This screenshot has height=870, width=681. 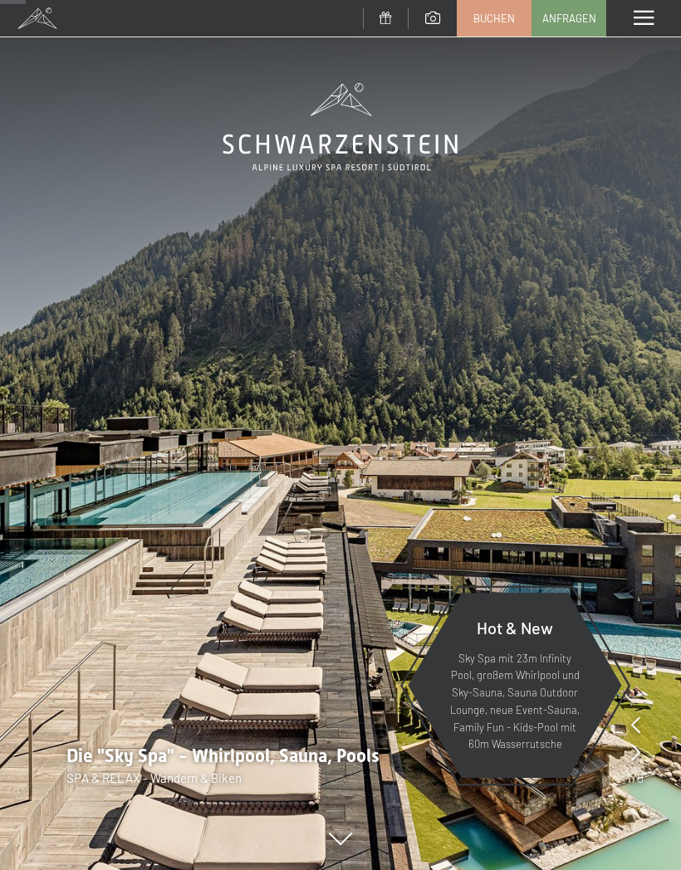 I want to click on span: Anfragen, so click(x=569, y=18).